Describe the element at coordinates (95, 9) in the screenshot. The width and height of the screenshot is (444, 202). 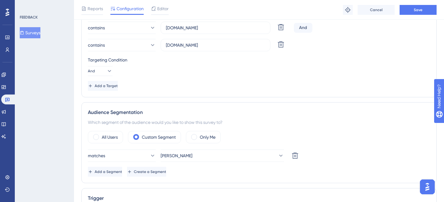
I see `span: Reports` at that location.